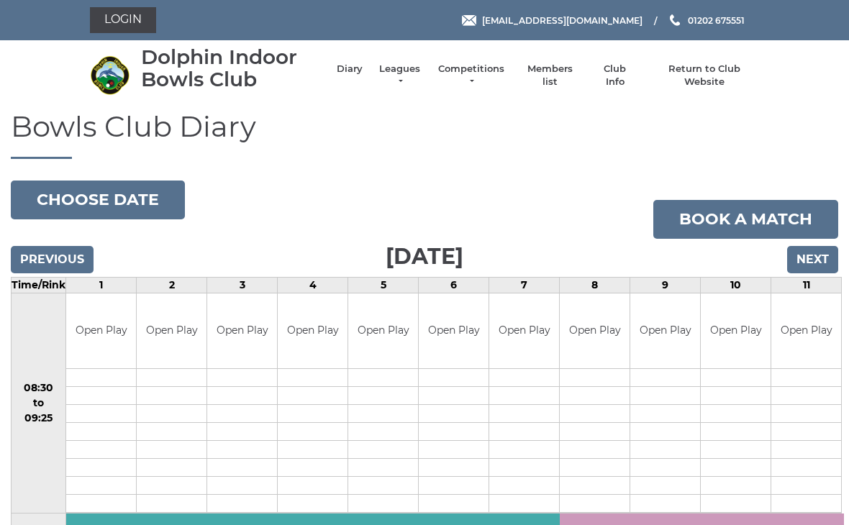 Image resolution: width=849 pixels, height=525 pixels. Describe the element at coordinates (736, 285) in the screenshot. I see `td: 10` at that location.